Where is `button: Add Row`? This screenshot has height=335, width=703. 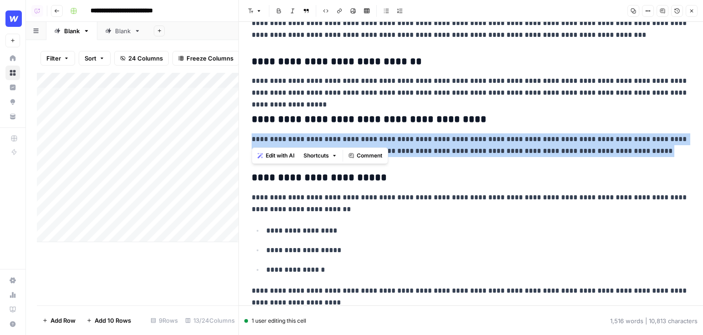
button: Add Row is located at coordinates (59, 320).